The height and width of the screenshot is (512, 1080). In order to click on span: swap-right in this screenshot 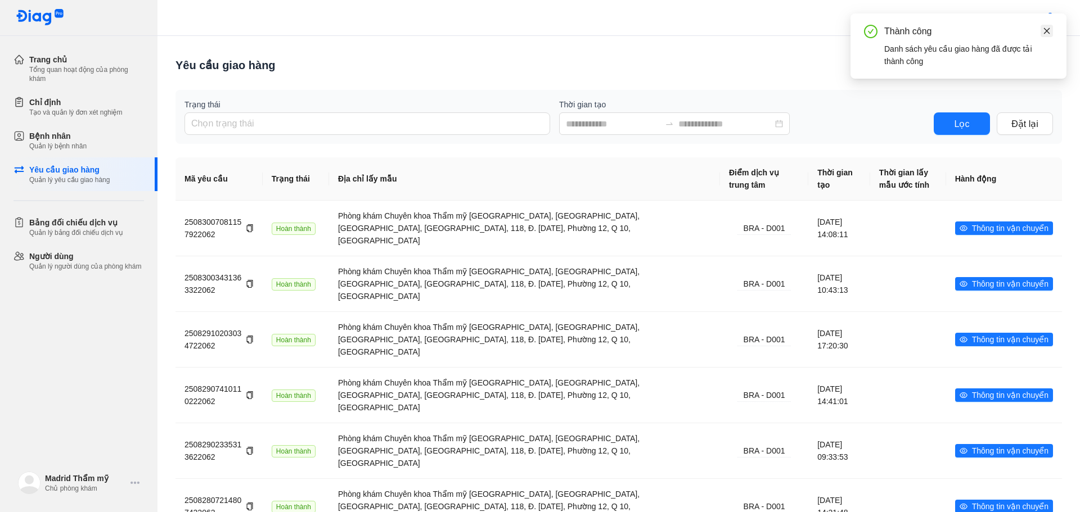, I will do `click(669, 124)`.